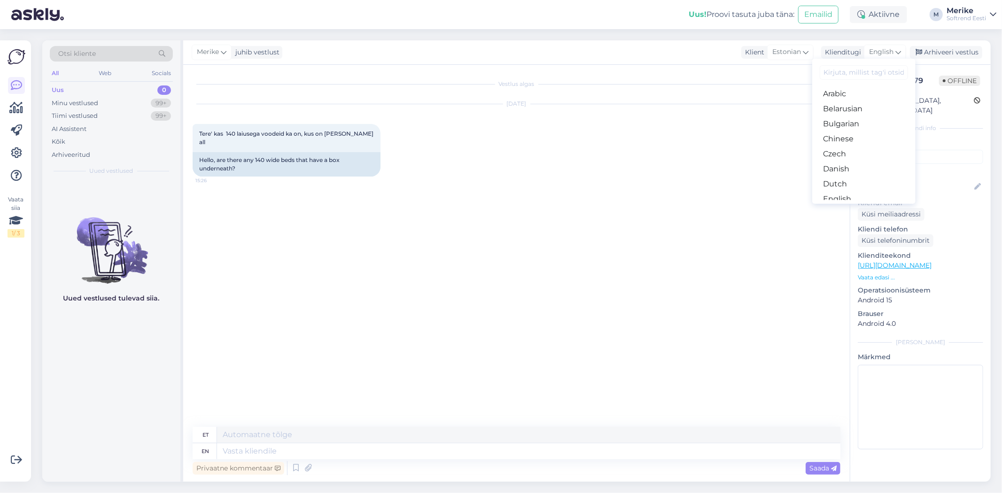  Describe the element at coordinates (920, 314) in the screenshot. I see `p: Brauser` at that location.